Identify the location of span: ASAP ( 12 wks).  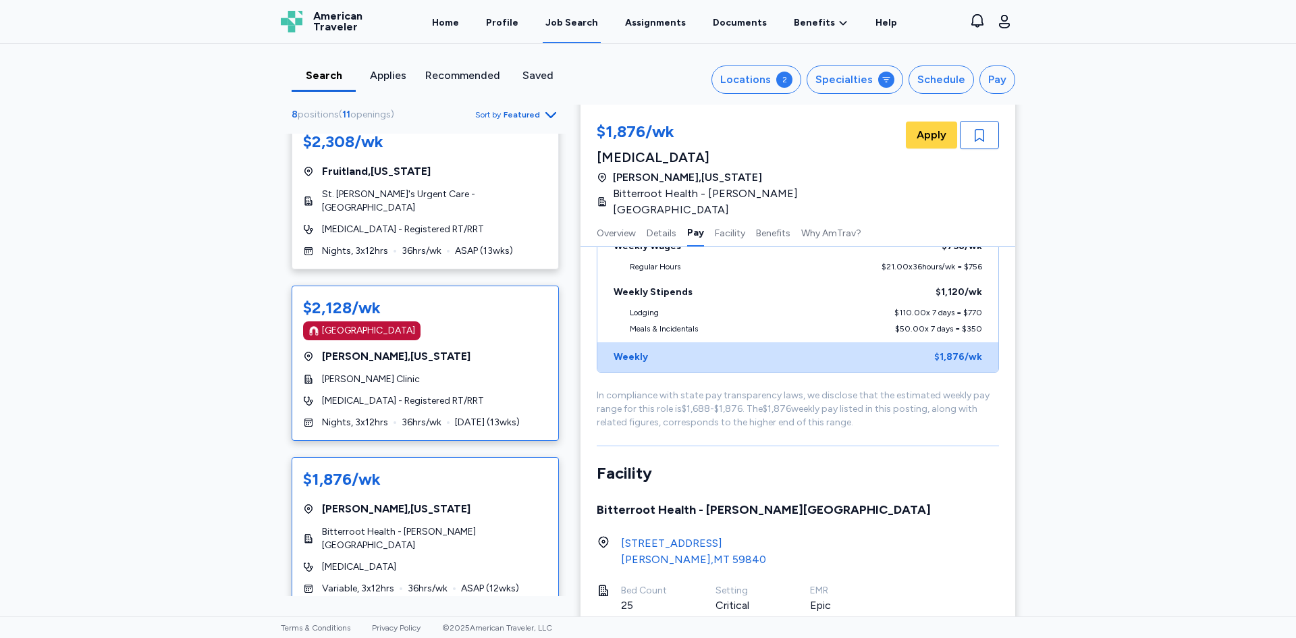
(490, 589).